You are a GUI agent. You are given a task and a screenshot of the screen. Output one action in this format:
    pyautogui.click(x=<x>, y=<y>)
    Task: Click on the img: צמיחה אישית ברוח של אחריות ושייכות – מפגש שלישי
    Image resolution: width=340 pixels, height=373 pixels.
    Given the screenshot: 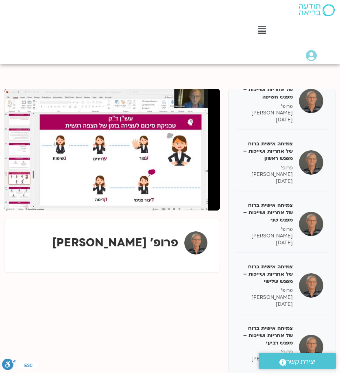 What is the action you would take?
    pyautogui.click(x=311, y=285)
    